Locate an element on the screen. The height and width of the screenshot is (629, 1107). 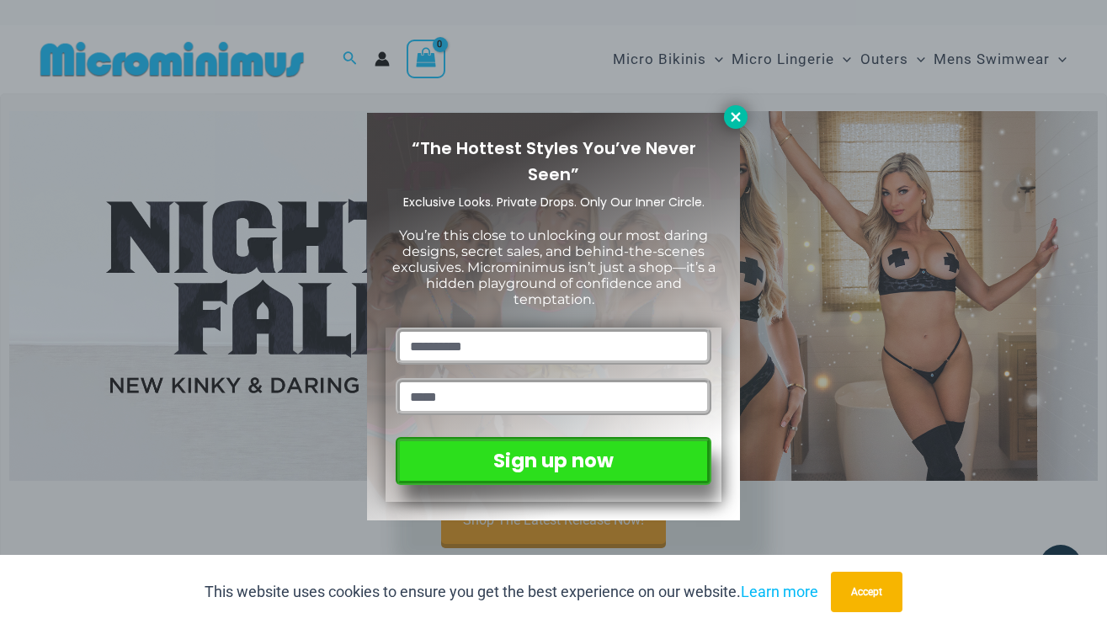
button: Sign up now is located at coordinates (553, 460).